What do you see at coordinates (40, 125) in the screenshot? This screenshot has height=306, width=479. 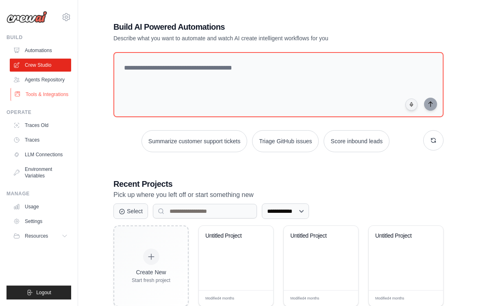 I see `a: Traces Old` at bounding box center [40, 125].